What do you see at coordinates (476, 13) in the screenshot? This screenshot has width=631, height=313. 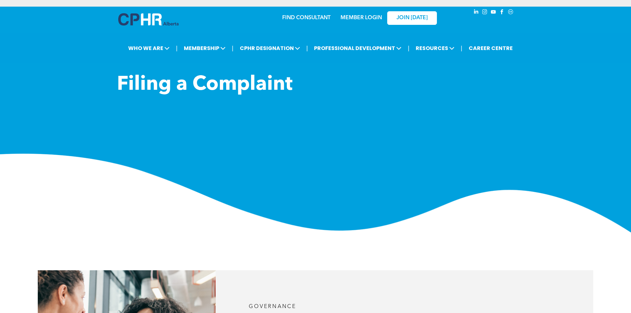 I see `a: linkedin` at bounding box center [476, 13].